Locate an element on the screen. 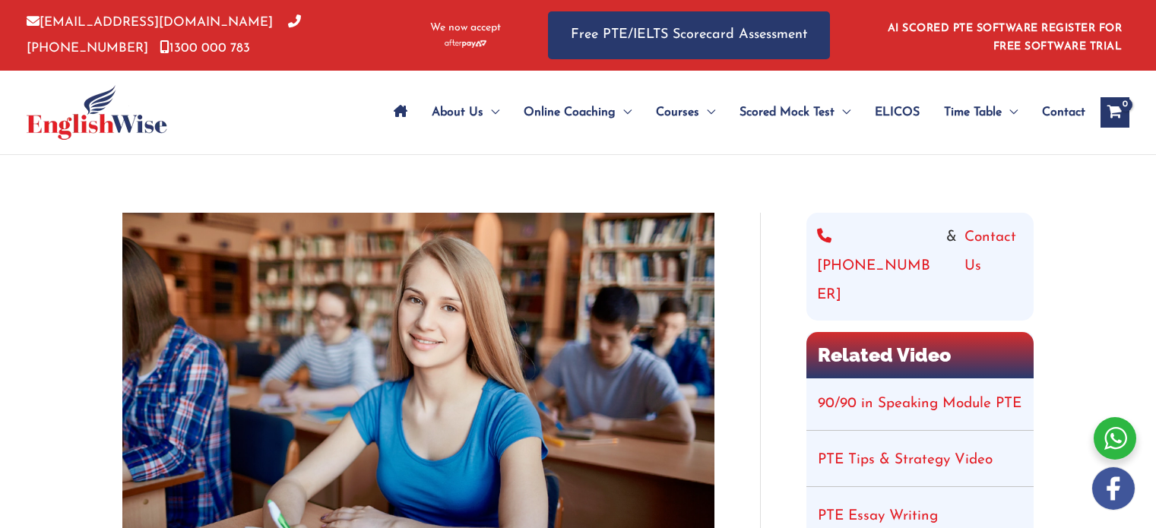 This screenshot has width=1156, height=528. a: PTE Essay Writing is located at coordinates (878, 516).